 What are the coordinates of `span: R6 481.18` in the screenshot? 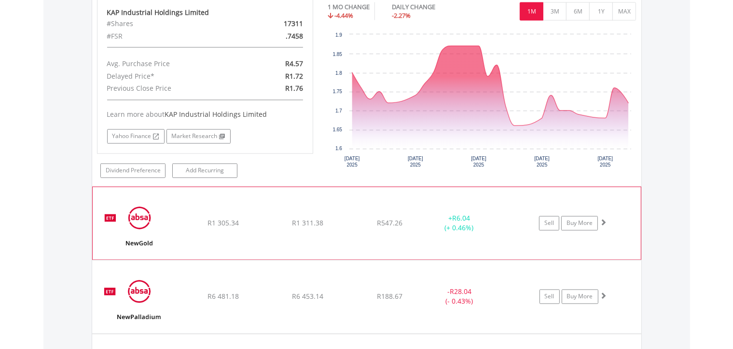 It's located at (223, 296).